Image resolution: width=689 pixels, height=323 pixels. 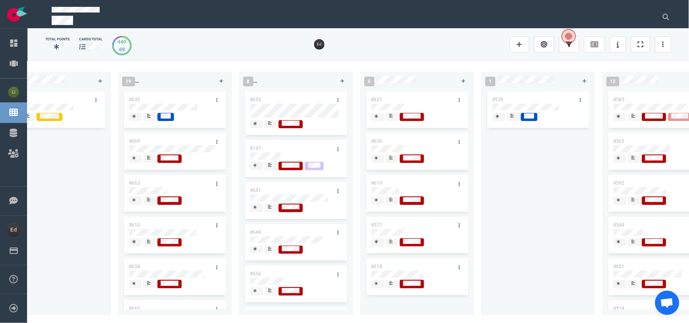 I want to click on a: #619, so click(x=377, y=183).